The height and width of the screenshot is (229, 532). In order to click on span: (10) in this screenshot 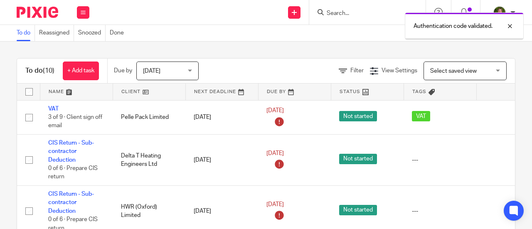, I will do `click(49, 71)`.